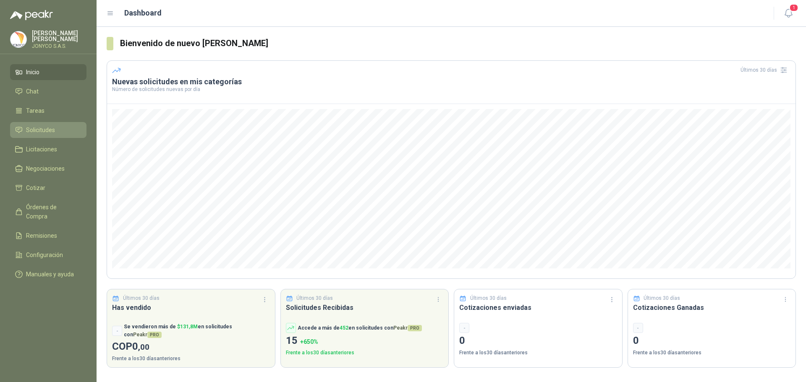 This screenshot has height=382, width=806. I want to click on span: 452, so click(344, 328).